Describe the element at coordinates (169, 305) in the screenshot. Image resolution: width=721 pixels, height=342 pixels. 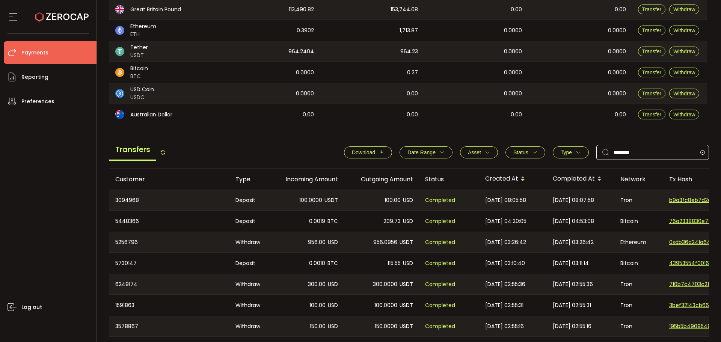
I see `div: 1591863` at that location.